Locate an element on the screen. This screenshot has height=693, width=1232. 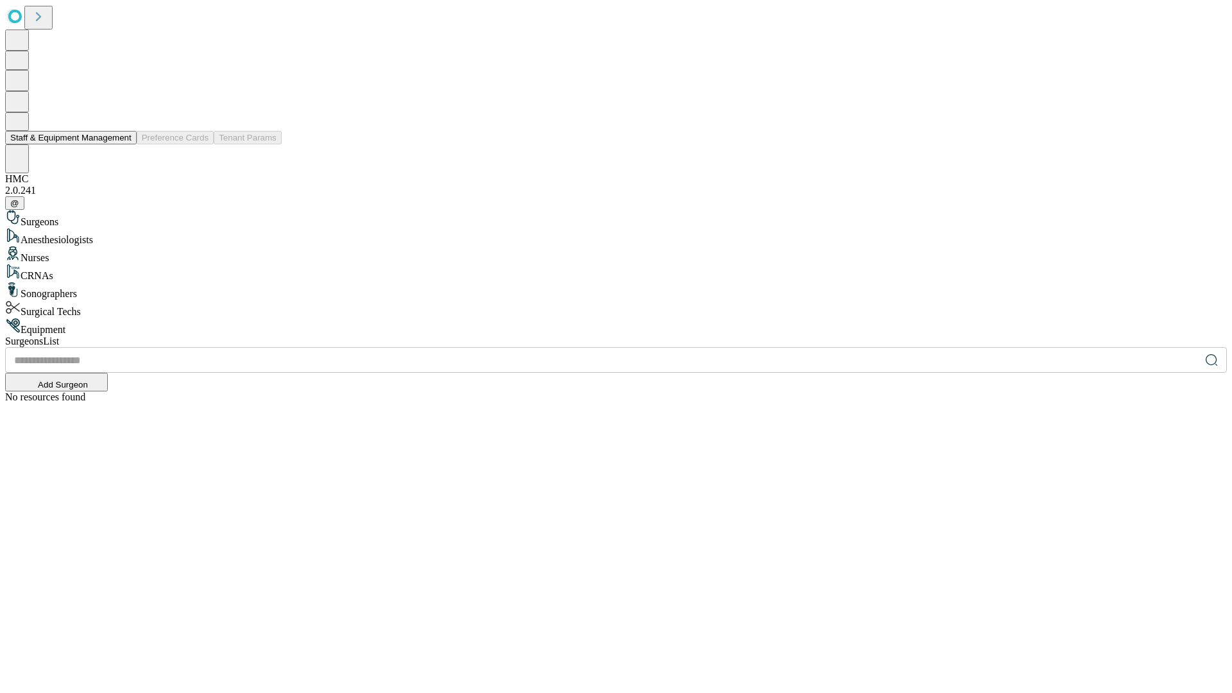
button: Staff & Equipment Management is located at coordinates (71, 137).